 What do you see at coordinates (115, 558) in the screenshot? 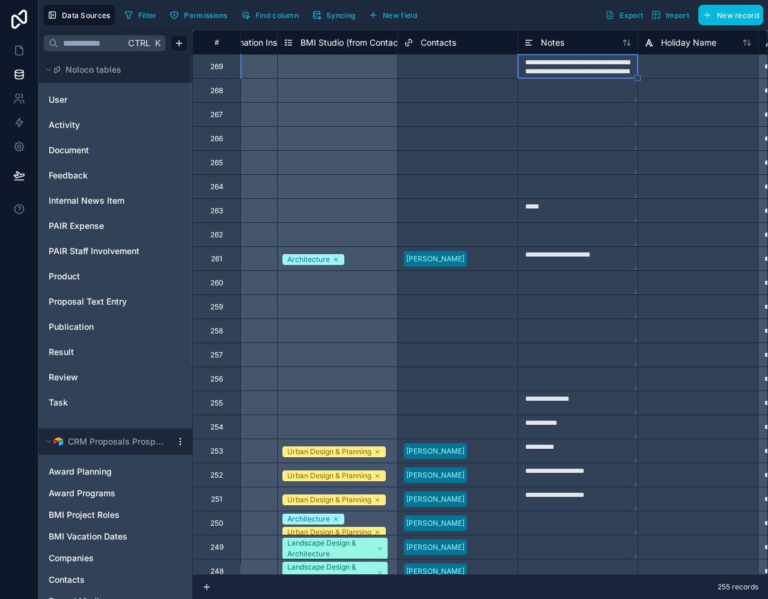
I see `div: Companies` at bounding box center [115, 558].